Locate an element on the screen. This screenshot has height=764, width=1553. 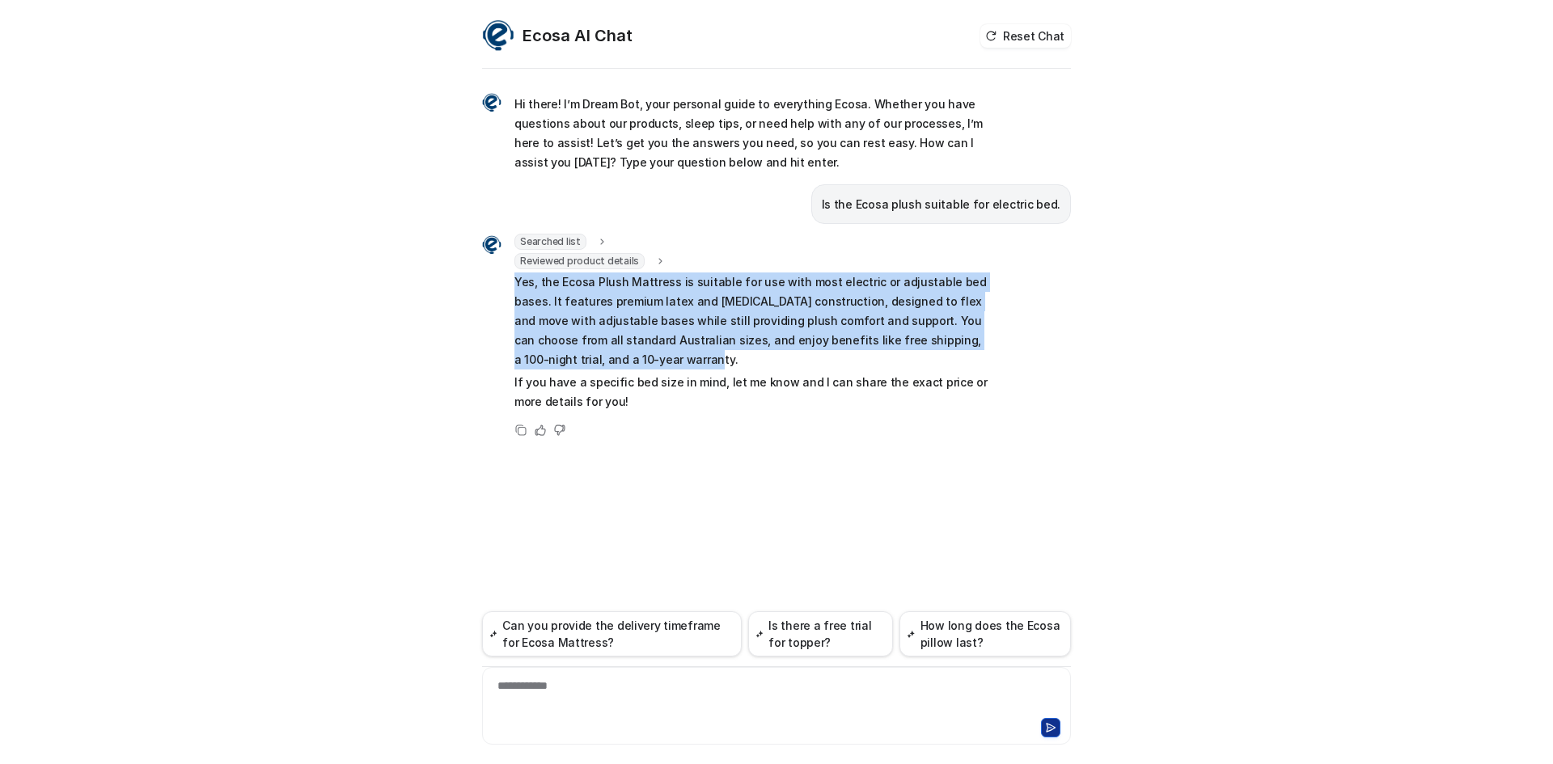
p: Is the Ecosa plush suitable for electric bed. is located at coordinates (941, 205).